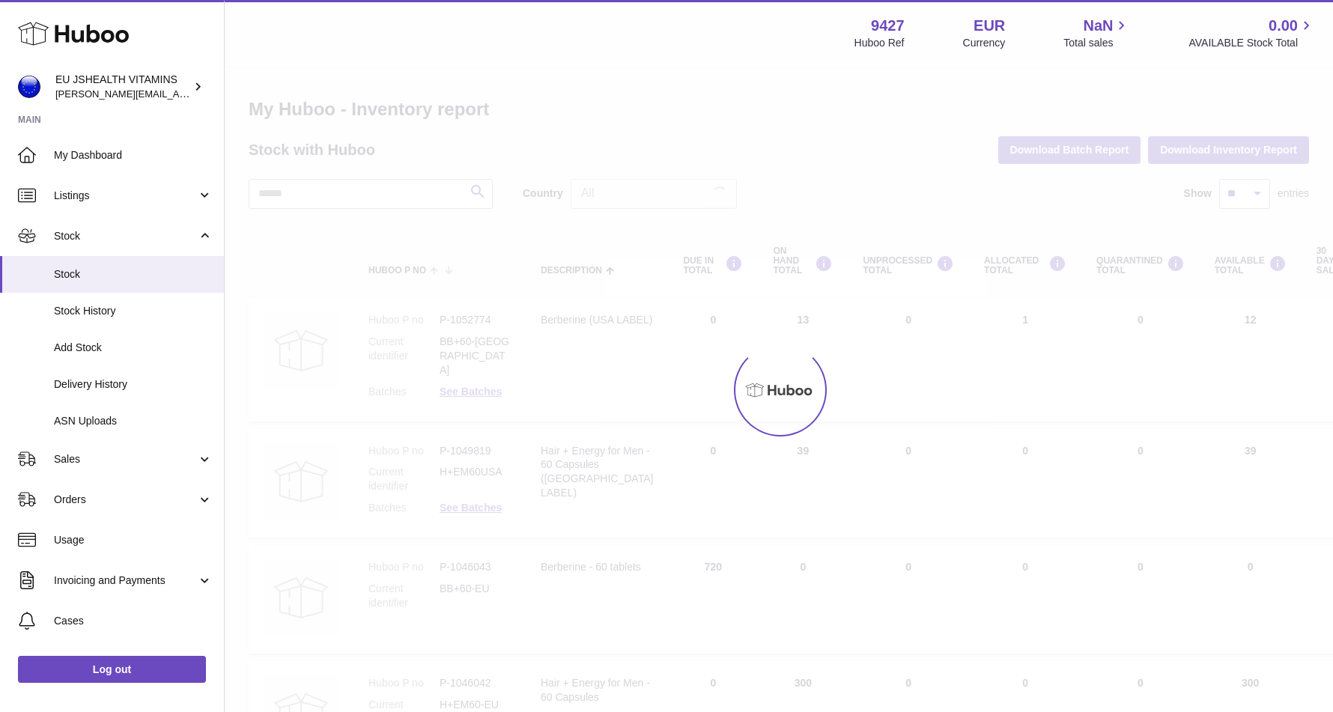  I want to click on span: Invoicing and Payments, so click(125, 580).